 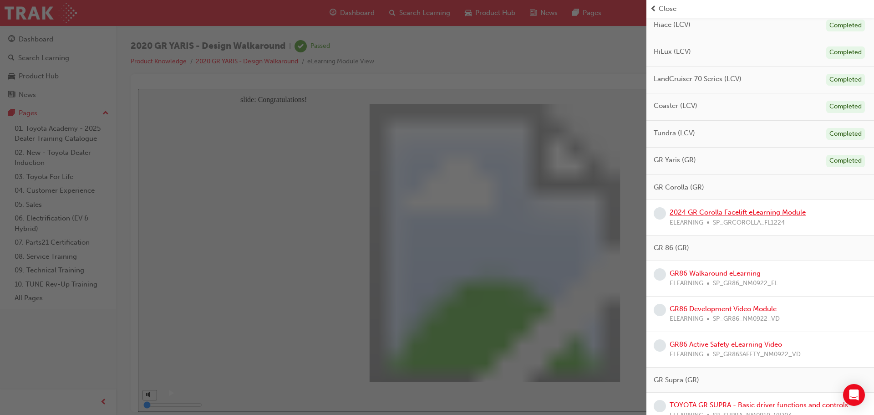 I want to click on span: GR Corolla (GR), so click(x=679, y=187).